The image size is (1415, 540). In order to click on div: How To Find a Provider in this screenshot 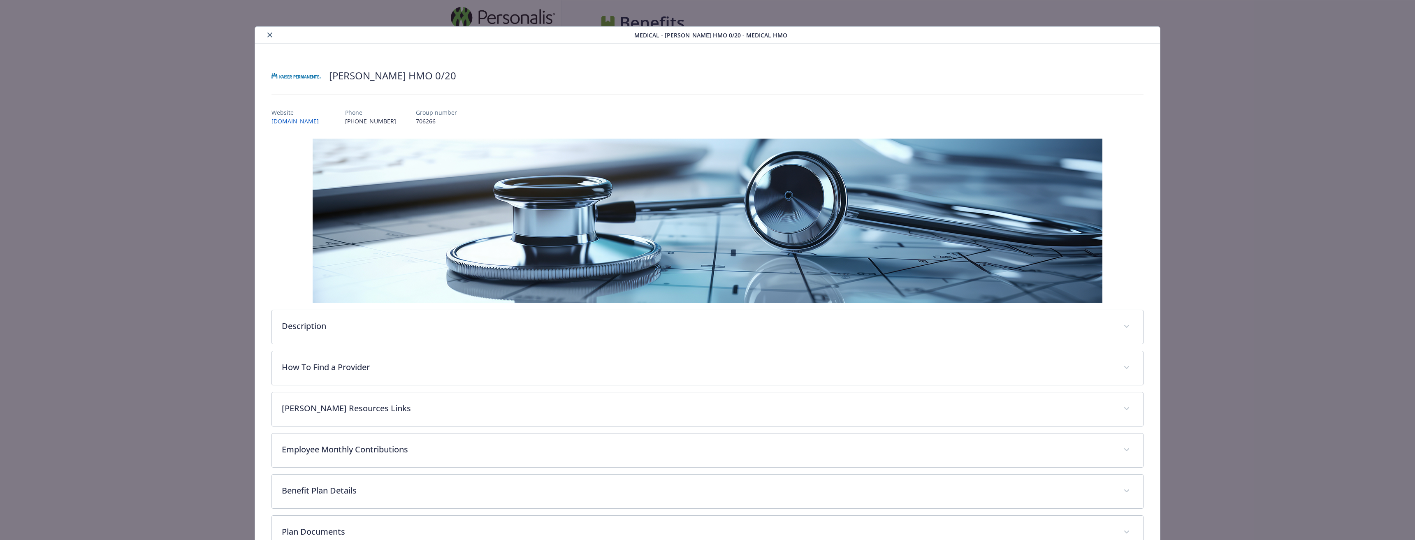, I will do `click(708, 368)`.